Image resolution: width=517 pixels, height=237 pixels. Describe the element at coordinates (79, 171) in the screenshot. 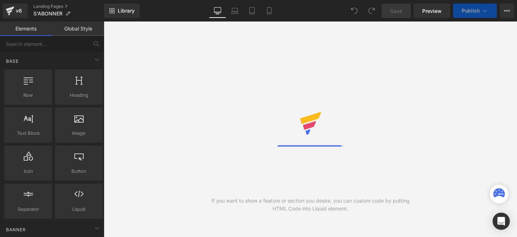

I see `span: Button` at that location.